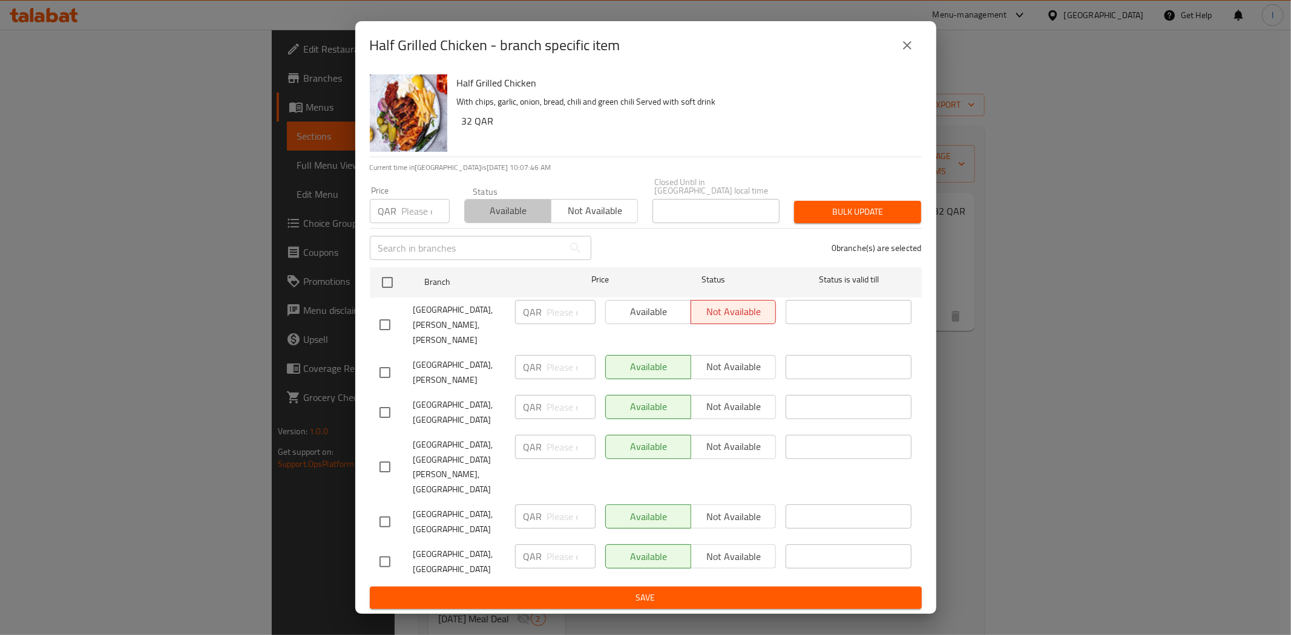  Describe the element at coordinates (848, 280) in the screenshot. I see `span: Status is valid till` at that location.